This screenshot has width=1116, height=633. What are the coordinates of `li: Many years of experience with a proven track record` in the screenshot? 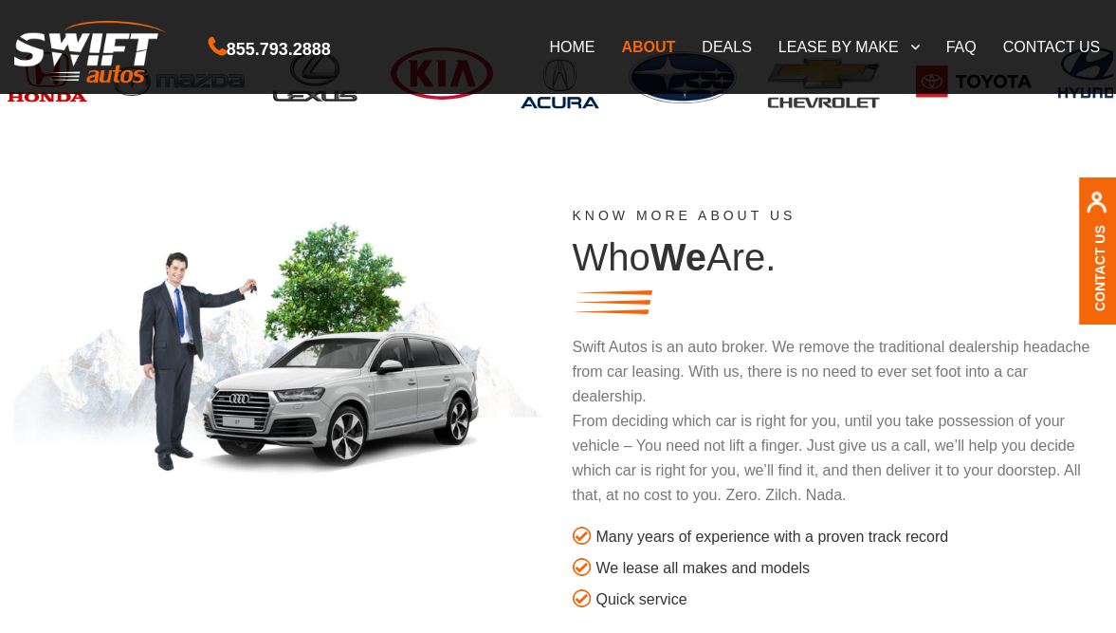 It's located at (850, 537).